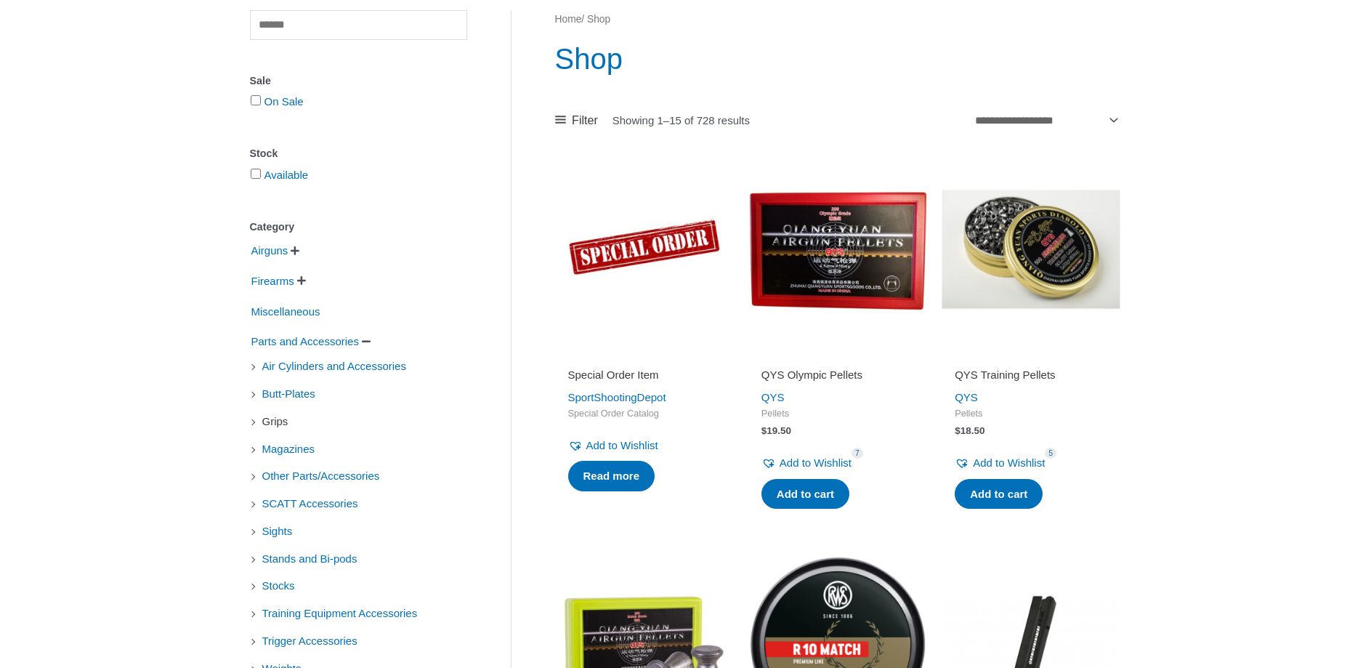 This screenshot has width=1371, height=668. What do you see at coordinates (288, 394) in the screenshot?
I see `span: Butt-Plates` at bounding box center [288, 394].